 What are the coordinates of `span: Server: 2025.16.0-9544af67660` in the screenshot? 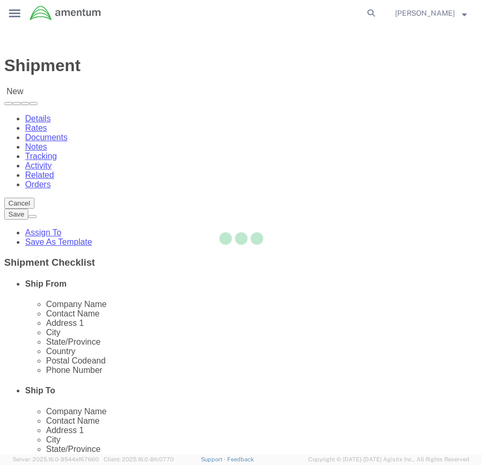 It's located at (55, 460).